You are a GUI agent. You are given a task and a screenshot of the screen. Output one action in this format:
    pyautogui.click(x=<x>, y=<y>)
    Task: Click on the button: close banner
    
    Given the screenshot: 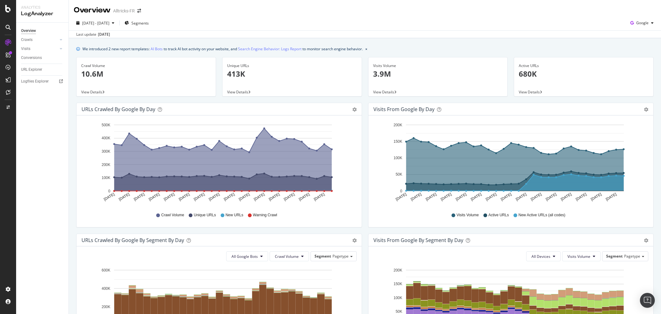 What is the action you would take?
    pyautogui.click(x=366, y=49)
    